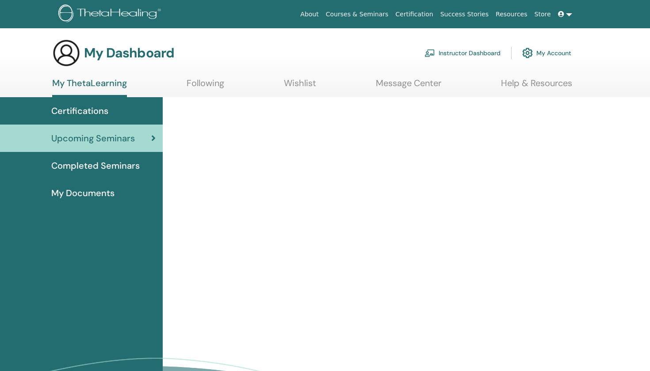 Image resolution: width=650 pixels, height=371 pixels. What do you see at coordinates (511, 14) in the screenshot?
I see `a: Resources` at bounding box center [511, 14].